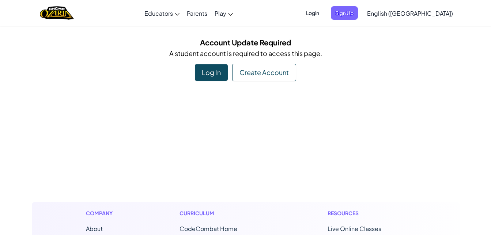 The height and width of the screenshot is (235, 491). What do you see at coordinates (197, 13) in the screenshot?
I see `a: Parents` at bounding box center [197, 13].